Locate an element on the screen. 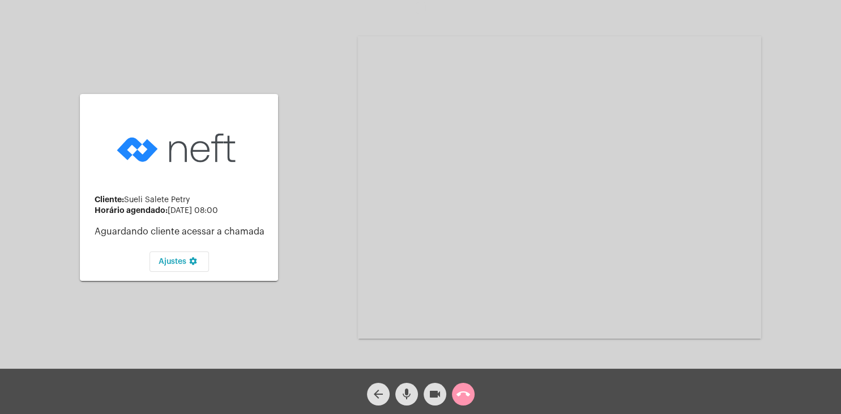 This screenshot has height=414, width=841. mat-icon: settings is located at coordinates (193, 263).